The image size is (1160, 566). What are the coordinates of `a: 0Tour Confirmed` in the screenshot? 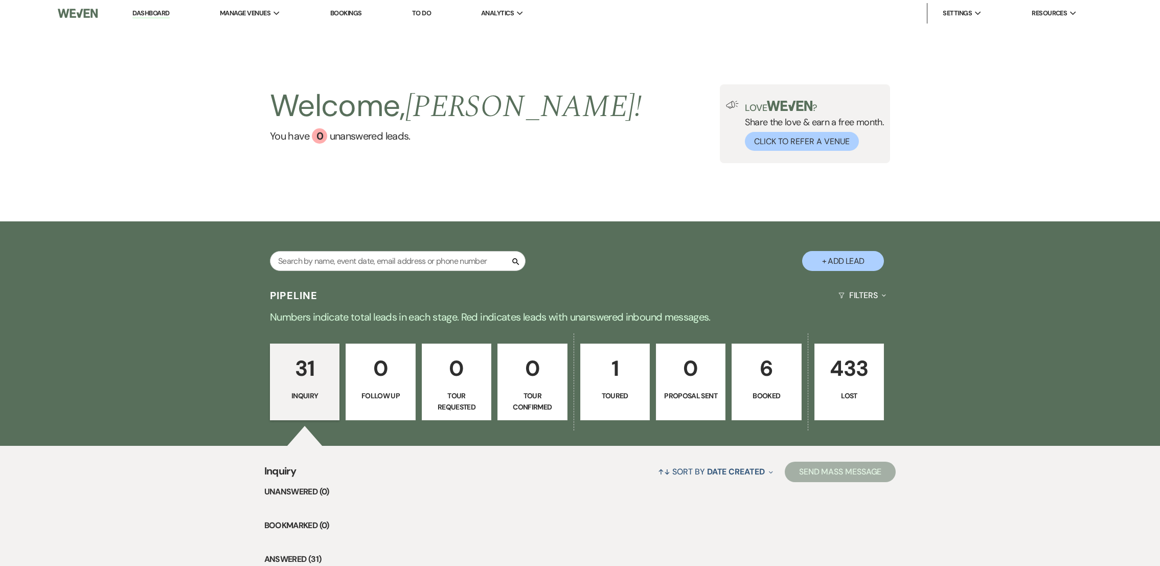 It's located at (532, 382).